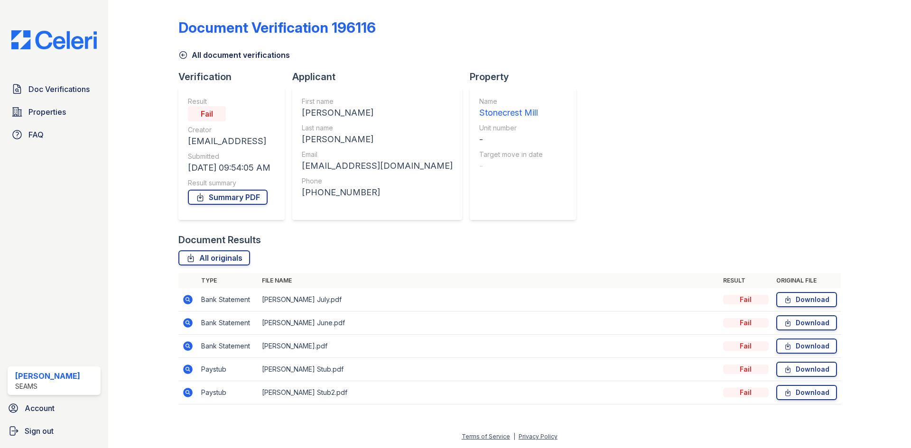 The height and width of the screenshot is (448, 911). Describe the element at coordinates (486, 436) in the screenshot. I see `a: Terms of Service` at that location.